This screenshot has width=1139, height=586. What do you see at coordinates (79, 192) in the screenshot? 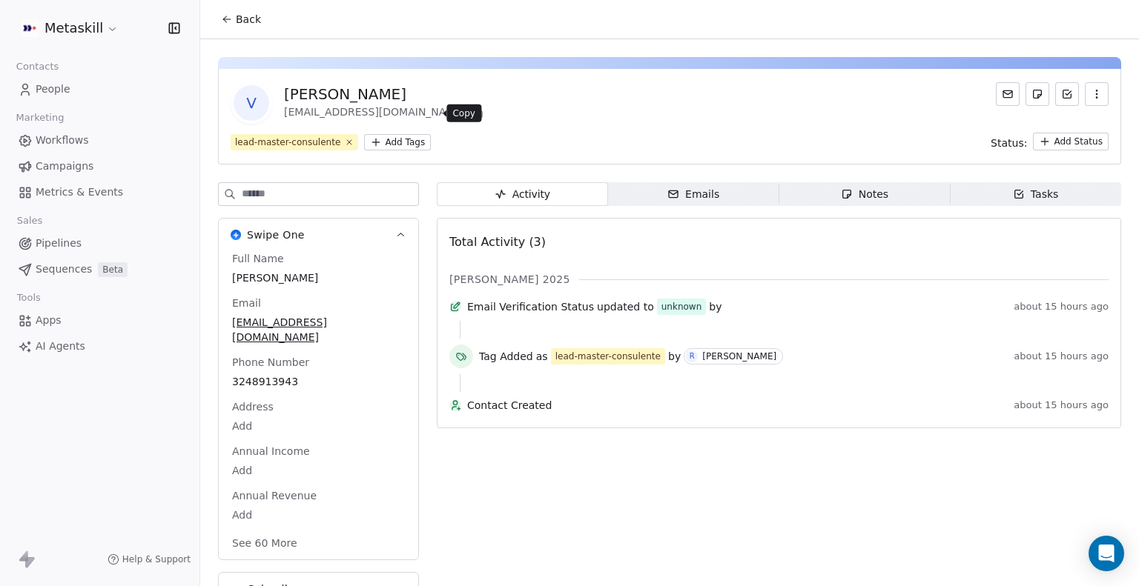
I see `span: Metrics & Events` at bounding box center [79, 192].